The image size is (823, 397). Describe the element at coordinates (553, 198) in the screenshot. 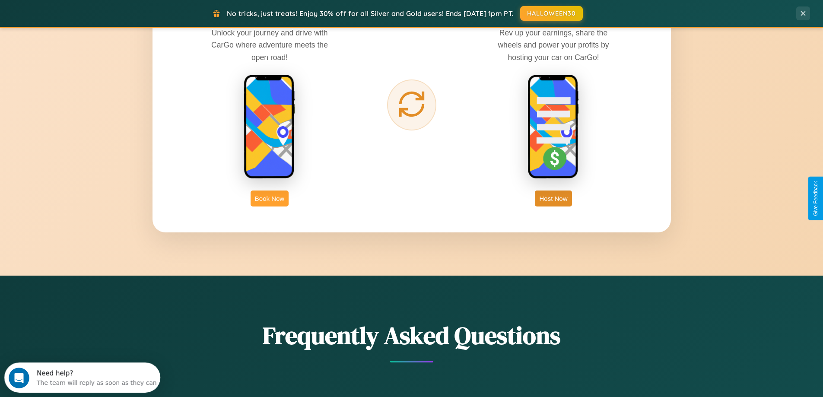

I see `button: Host Now` at that location.